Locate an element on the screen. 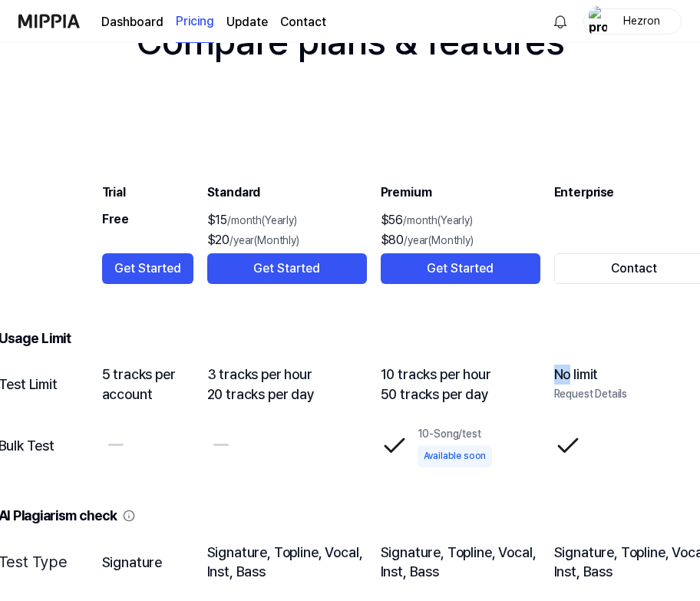  div: 10-Song/test is located at coordinates (455, 434).